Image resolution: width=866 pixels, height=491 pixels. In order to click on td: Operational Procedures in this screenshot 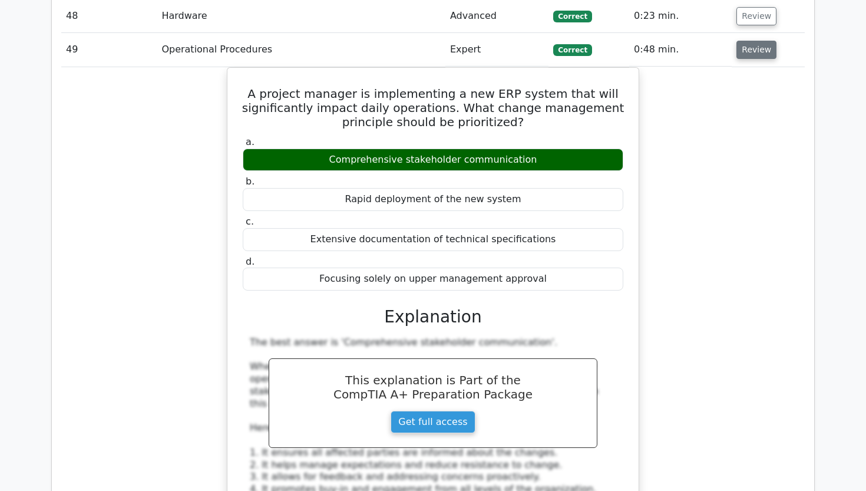, I will do `click(301, 50)`.